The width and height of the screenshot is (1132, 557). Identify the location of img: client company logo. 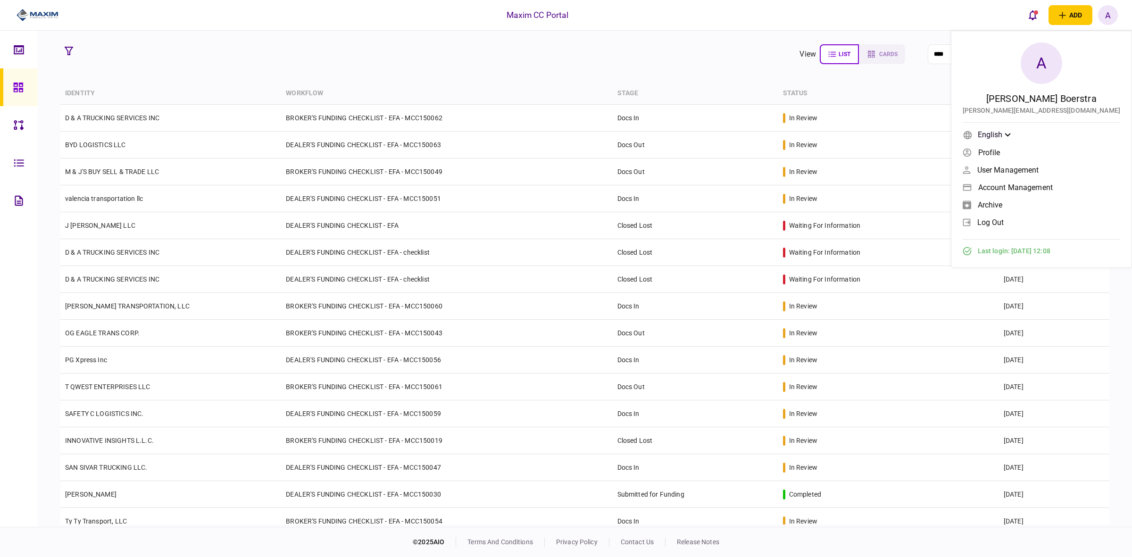
(37, 15).